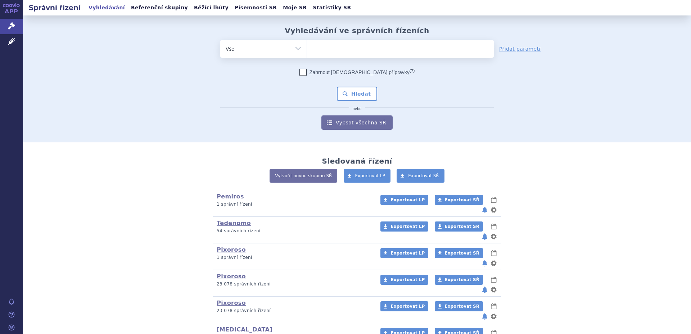 This screenshot has width=691, height=334. What do you see at coordinates (233, 223) in the screenshot?
I see `a: Tedenomo` at bounding box center [233, 223].